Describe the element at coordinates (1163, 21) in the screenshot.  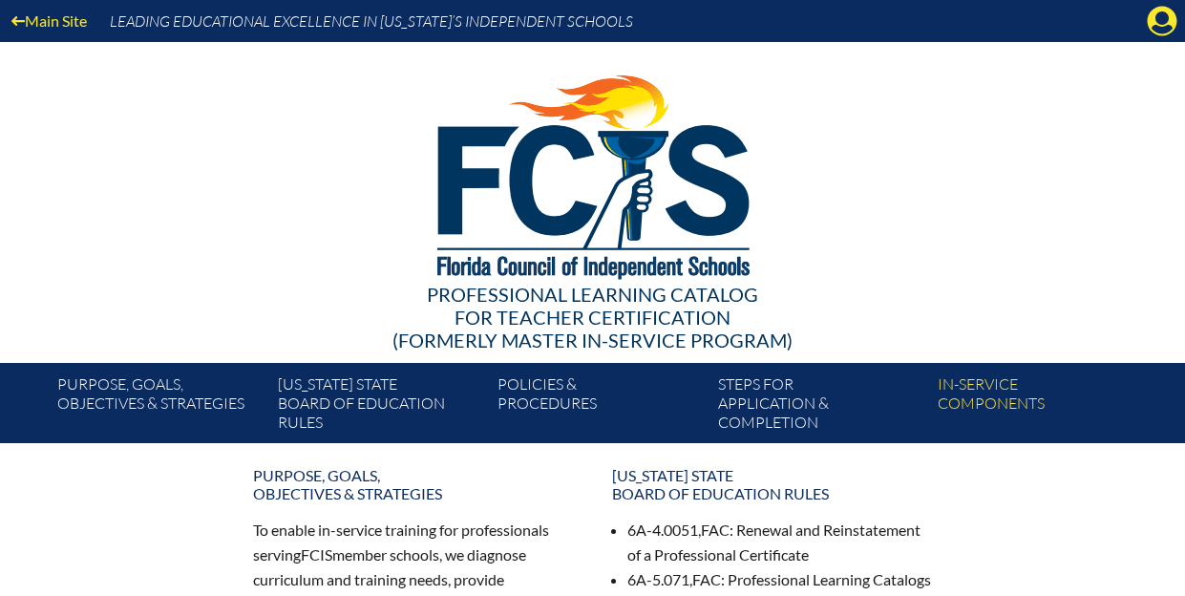
I see `svg: Manage account` at that location.